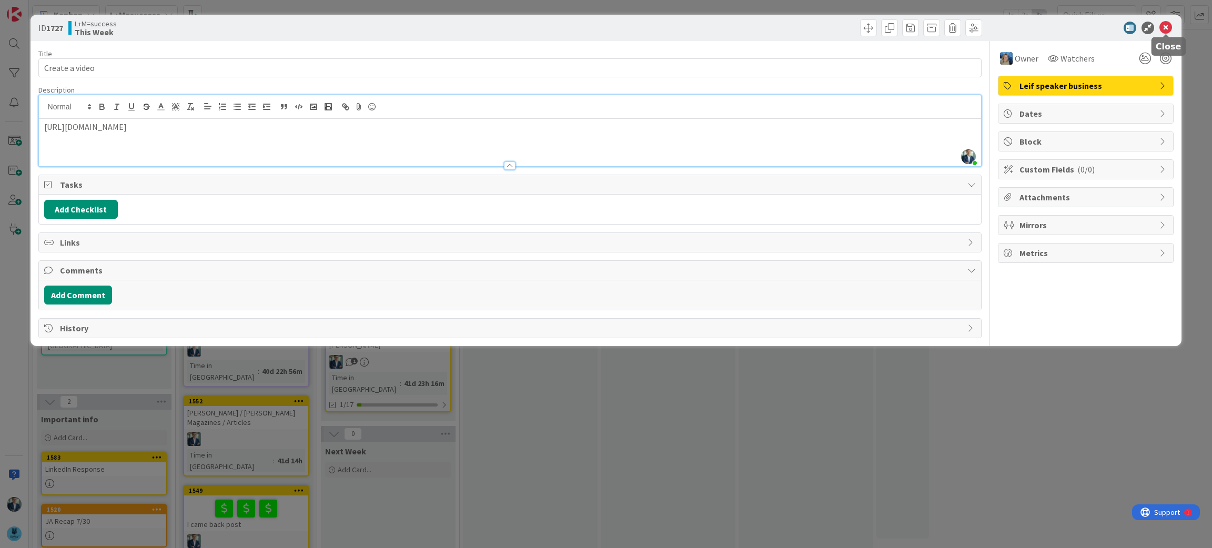  Describe the element at coordinates (511, 242) in the screenshot. I see `span: Links` at that location.